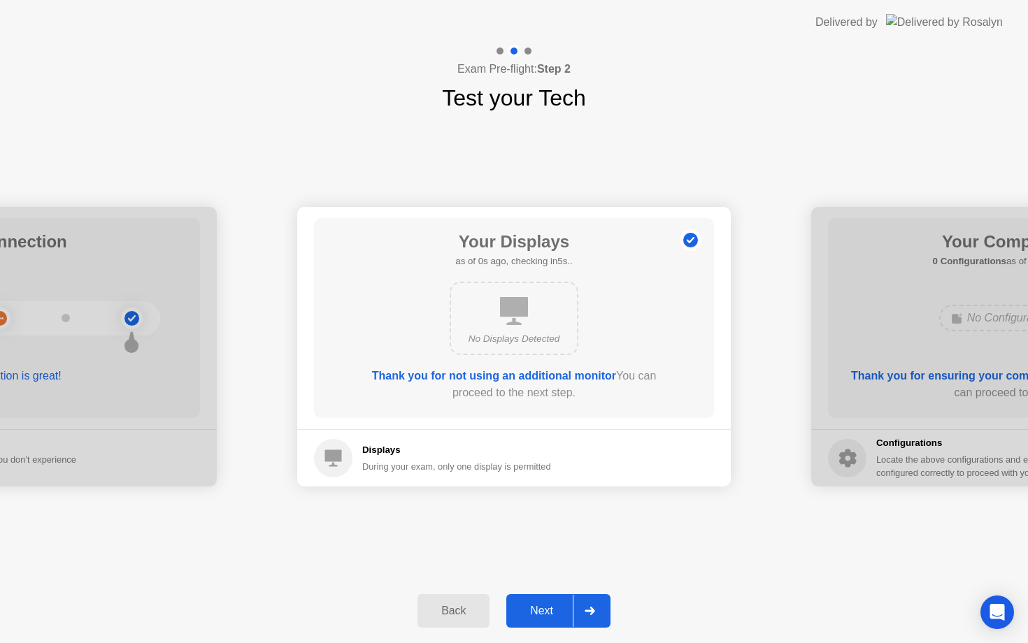 The height and width of the screenshot is (643, 1028). I want to click on div: Delivered by, so click(846, 22).